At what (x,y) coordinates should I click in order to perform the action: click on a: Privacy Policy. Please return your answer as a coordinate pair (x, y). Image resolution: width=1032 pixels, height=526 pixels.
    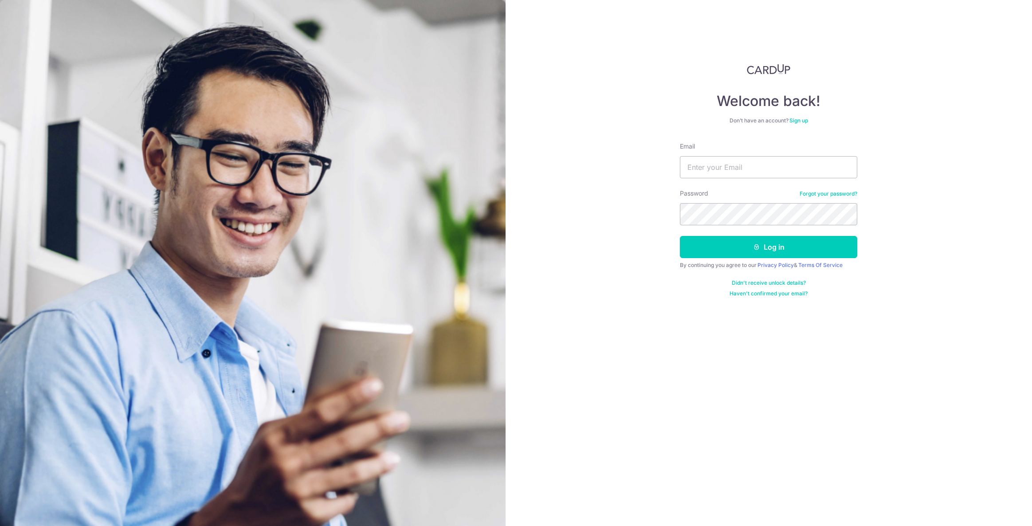
    Looking at the image, I should click on (776, 265).